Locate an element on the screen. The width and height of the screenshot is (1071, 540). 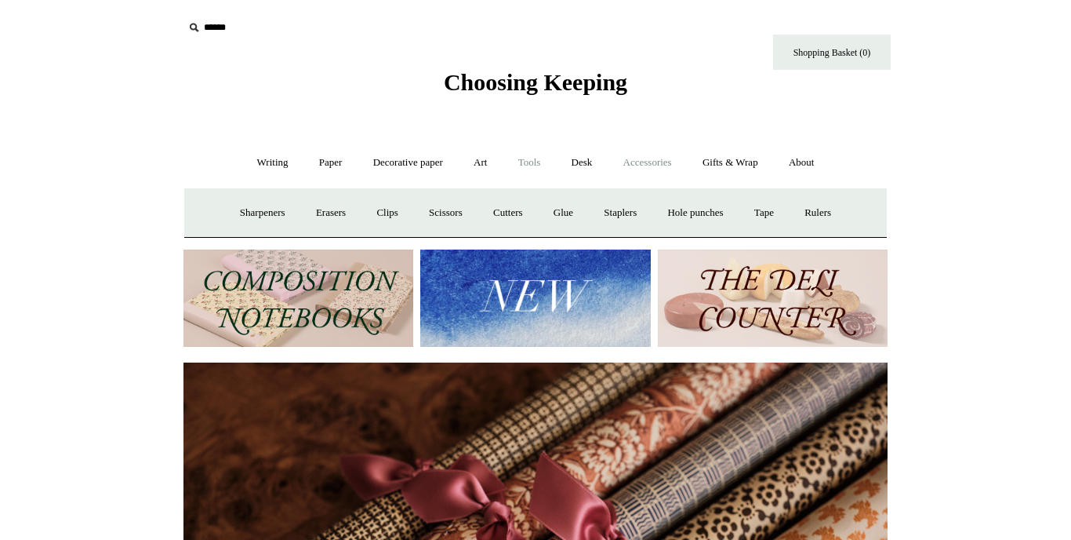
a: Desk is located at coordinates (582, 162).